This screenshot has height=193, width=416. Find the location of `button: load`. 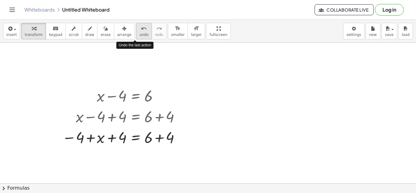

button: load is located at coordinates (406, 31).